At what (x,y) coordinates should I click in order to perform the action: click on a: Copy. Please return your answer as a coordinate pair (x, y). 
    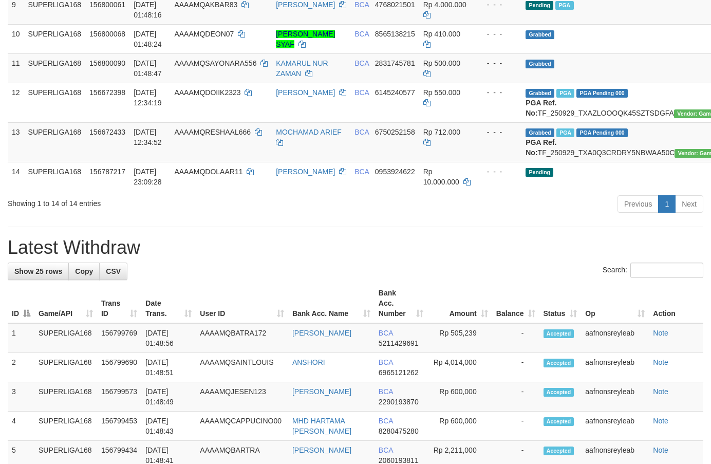
    Looking at the image, I should click on (84, 271).